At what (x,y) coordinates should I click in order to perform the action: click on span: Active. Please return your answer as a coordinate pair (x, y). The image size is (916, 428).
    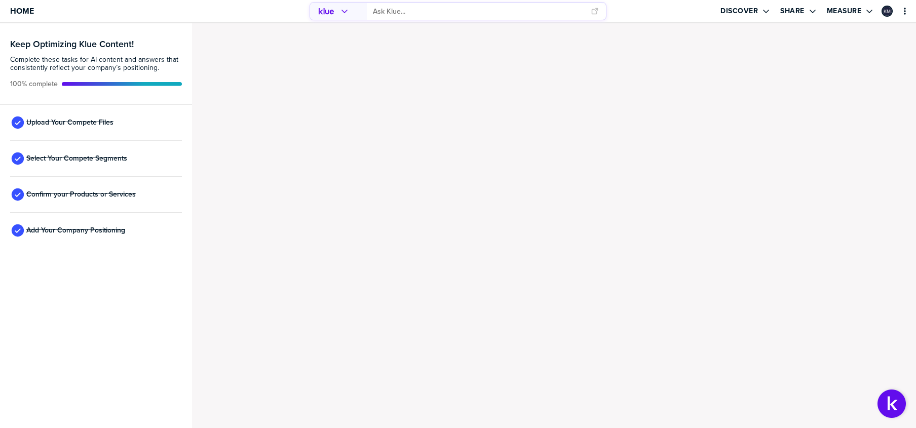
    Looking at the image, I should click on (34, 84).